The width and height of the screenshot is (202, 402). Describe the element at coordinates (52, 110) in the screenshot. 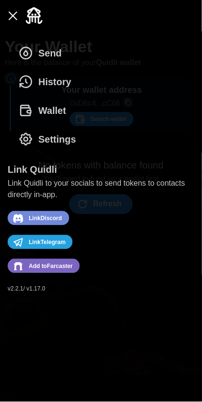

I see `span: Wallet` at that location.